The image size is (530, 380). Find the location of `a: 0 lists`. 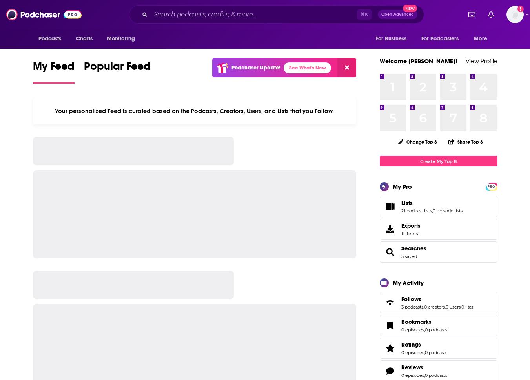

a: 0 lists is located at coordinates (468, 307).